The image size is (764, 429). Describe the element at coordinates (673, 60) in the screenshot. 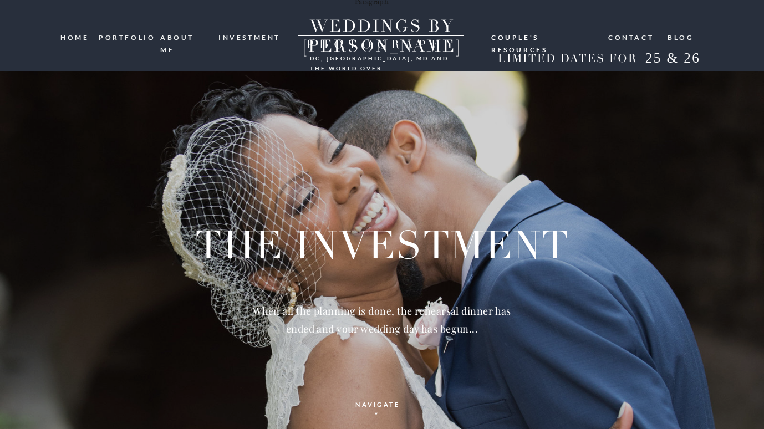

I see `h2: 25 & 26` at that location.